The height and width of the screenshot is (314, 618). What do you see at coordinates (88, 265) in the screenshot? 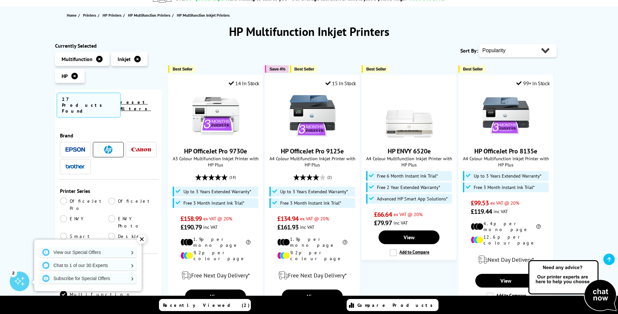
I see `a: Chat to 1 of our 30 Experts` at bounding box center [88, 265].